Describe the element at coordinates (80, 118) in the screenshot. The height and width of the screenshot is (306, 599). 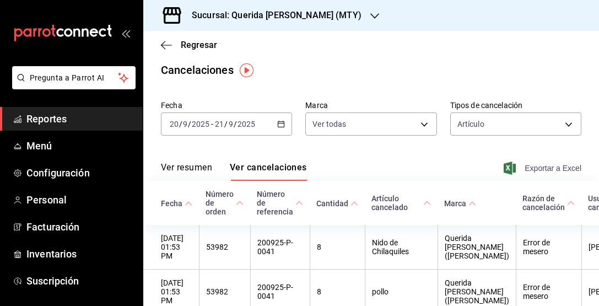
I see `span: Reportes` at that location.